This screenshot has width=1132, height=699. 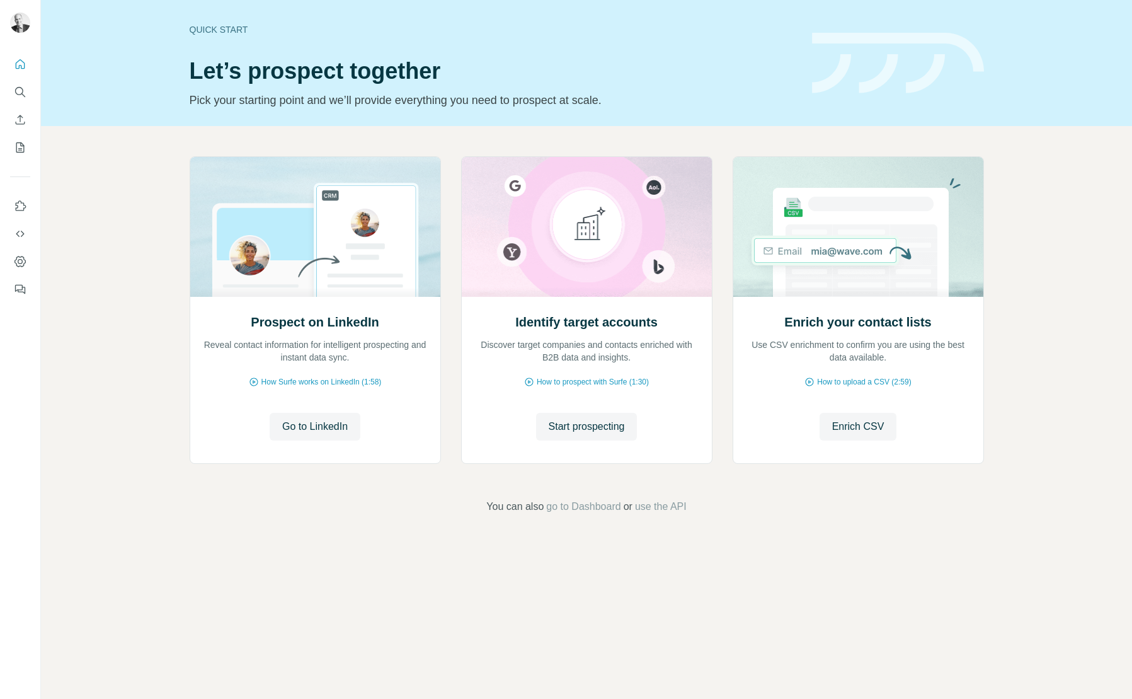 I want to click on span: or, so click(x=628, y=507).